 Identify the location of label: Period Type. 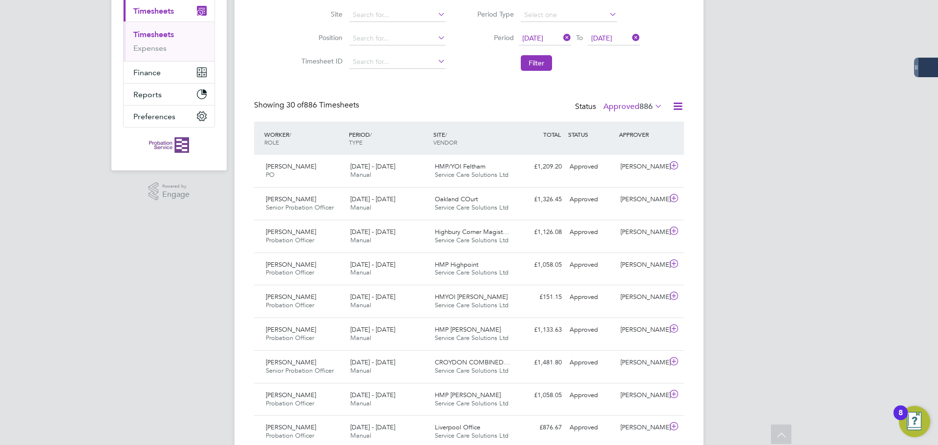
(492, 14).